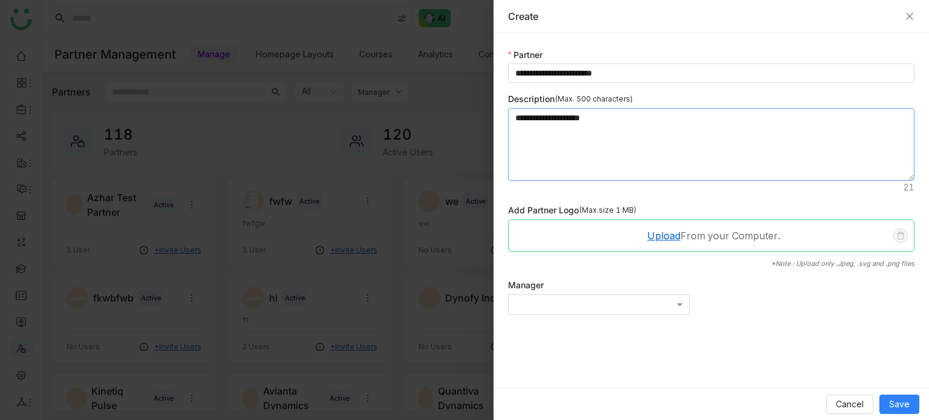  Describe the element at coordinates (526, 285) in the screenshot. I see `label: Manager` at that location.